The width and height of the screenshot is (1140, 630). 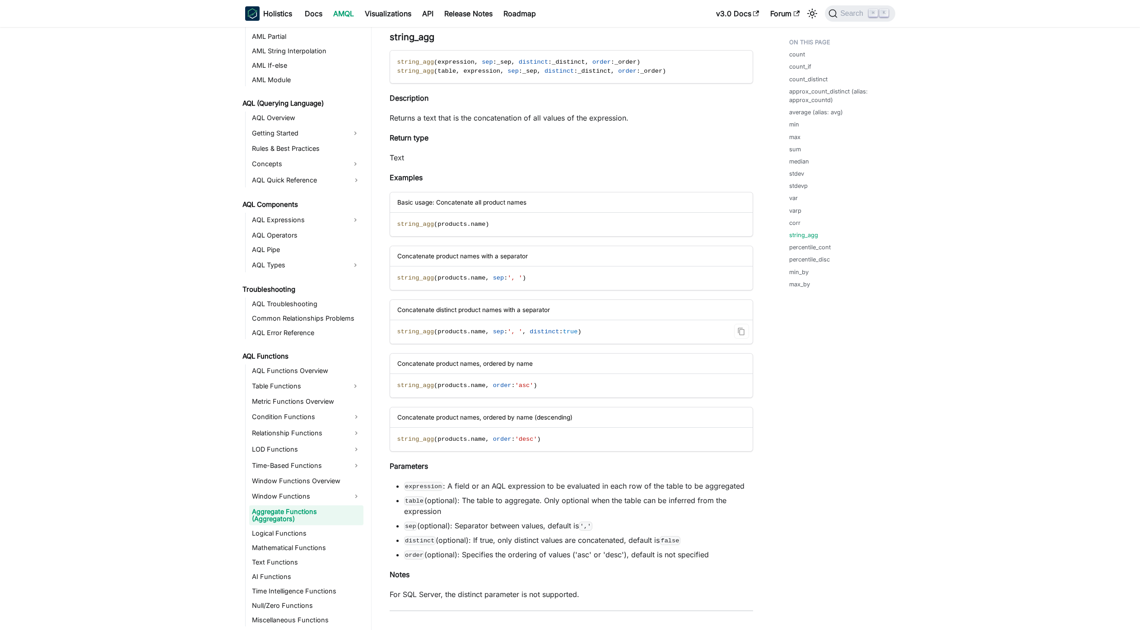 I want to click on strong: Return type, so click(x=409, y=138).